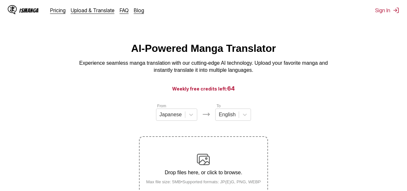 Image resolution: width=407 pixels, height=191 pixels. I want to click on img: Sign out, so click(396, 10).